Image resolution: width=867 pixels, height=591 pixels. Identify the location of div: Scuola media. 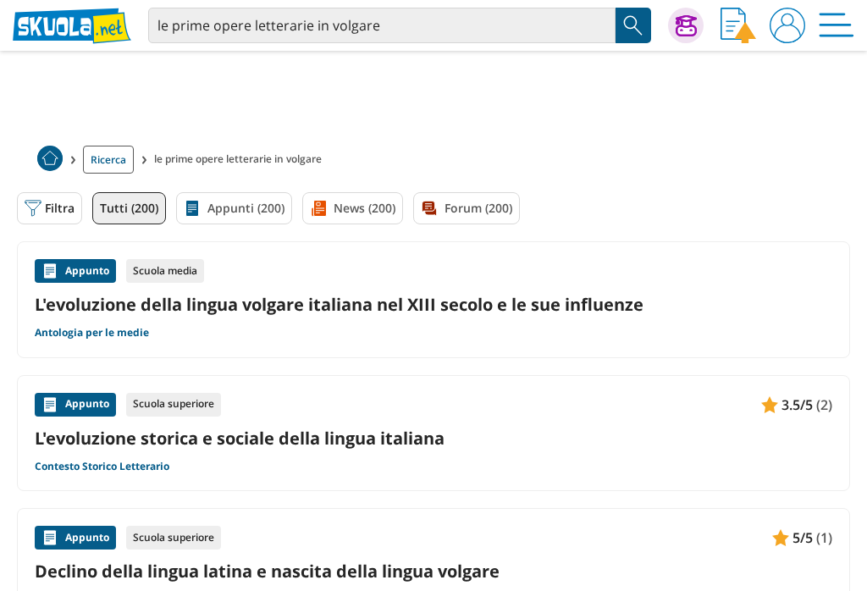
(165, 271).